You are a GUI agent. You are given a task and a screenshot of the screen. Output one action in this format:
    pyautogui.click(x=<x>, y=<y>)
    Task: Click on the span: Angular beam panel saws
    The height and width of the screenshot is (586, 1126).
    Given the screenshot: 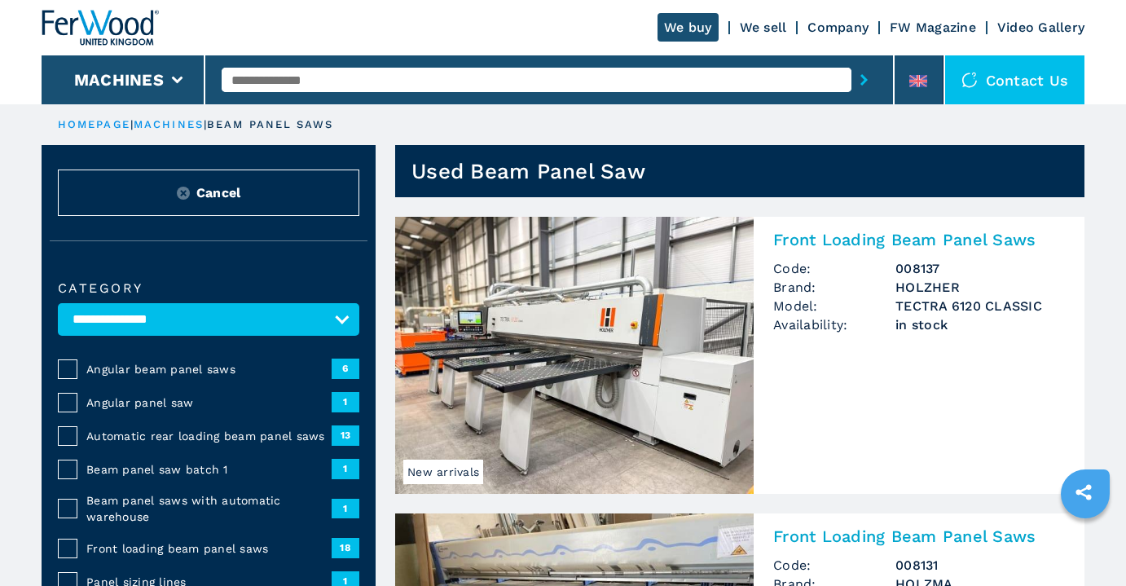 What is the action you would take?
    pyautogui.click(x=209, y=369)
    